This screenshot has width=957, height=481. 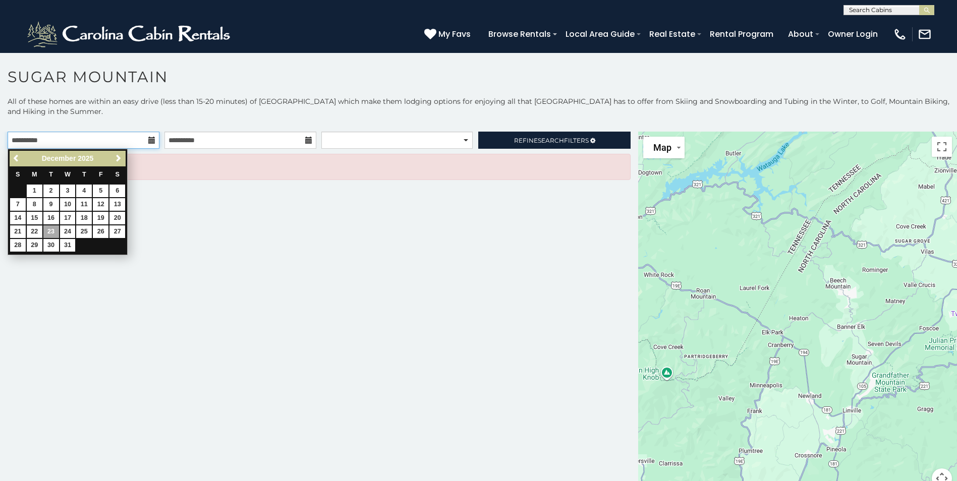 I want to click on a: 25, so click(x=84, y=232).